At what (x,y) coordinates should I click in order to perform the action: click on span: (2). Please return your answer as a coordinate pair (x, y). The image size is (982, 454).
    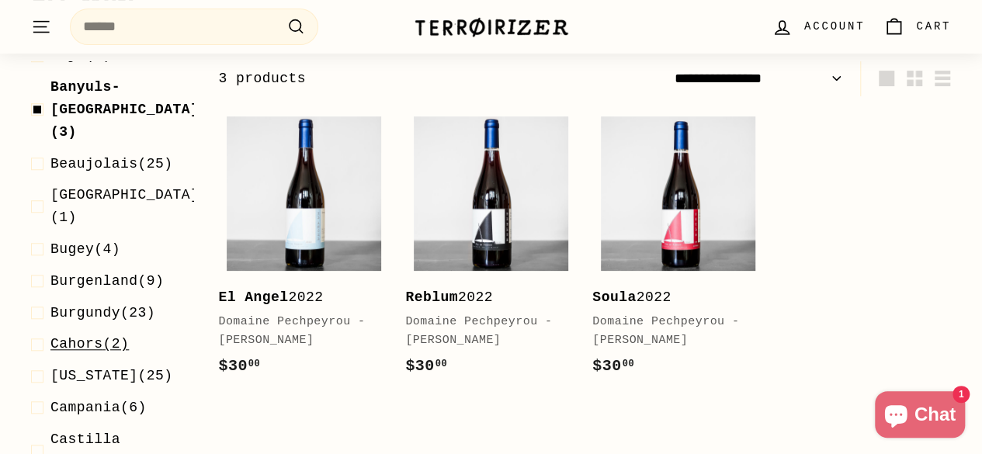
    Looking at the image, I should click on (89, 344).